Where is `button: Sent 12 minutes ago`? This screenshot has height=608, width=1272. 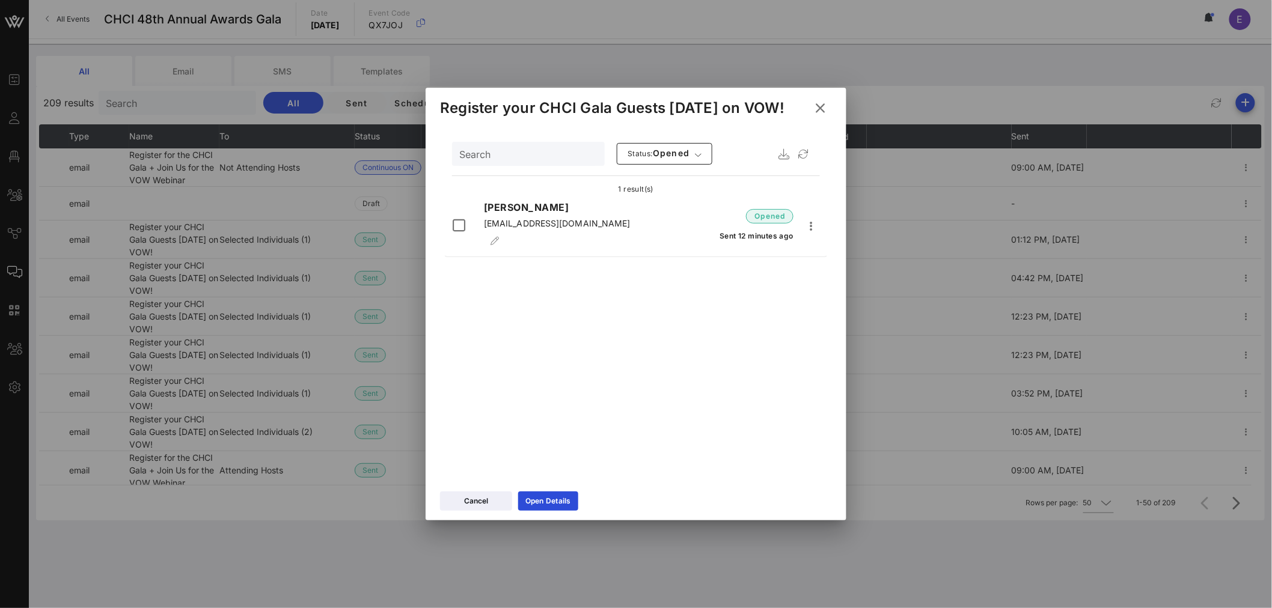
button: Sent 12 minutes ago is located at coordinates (756, 236).